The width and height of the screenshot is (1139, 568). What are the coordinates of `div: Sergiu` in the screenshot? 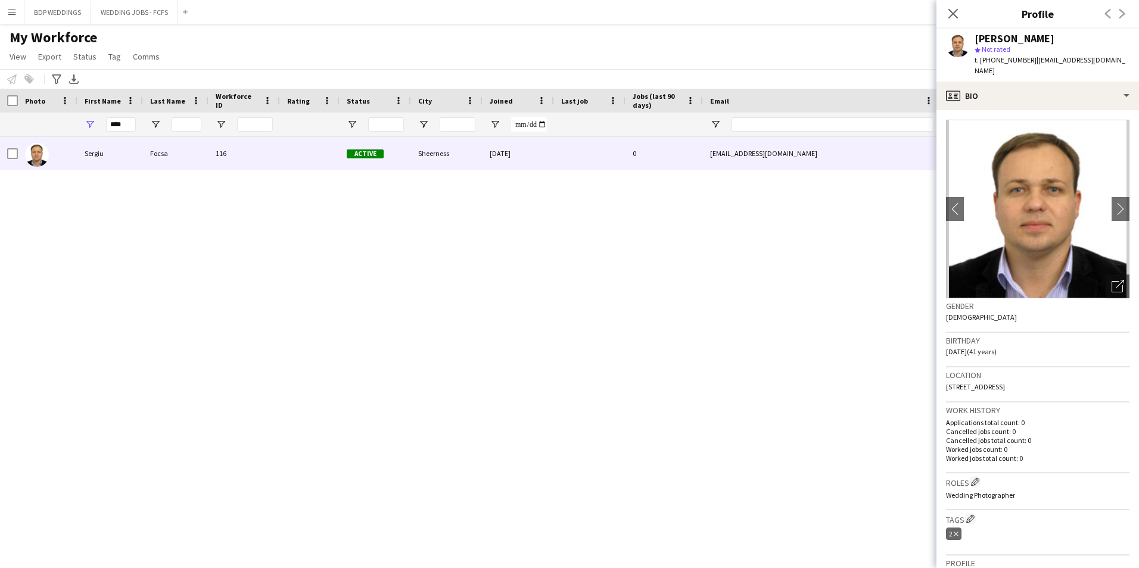 It's located at (110, 153).